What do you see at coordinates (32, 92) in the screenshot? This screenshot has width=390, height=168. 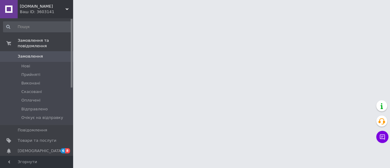 I see `span: Скасовані` at bounding box center [32, 92].